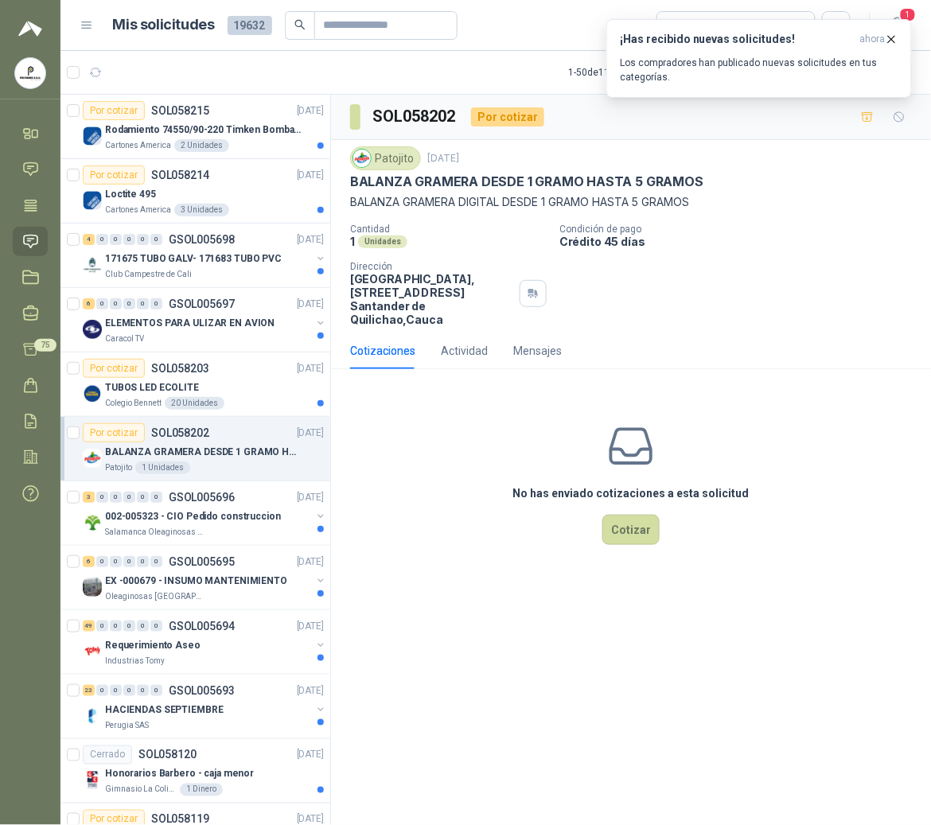  I want to click on span: 1, so click(908, 14).